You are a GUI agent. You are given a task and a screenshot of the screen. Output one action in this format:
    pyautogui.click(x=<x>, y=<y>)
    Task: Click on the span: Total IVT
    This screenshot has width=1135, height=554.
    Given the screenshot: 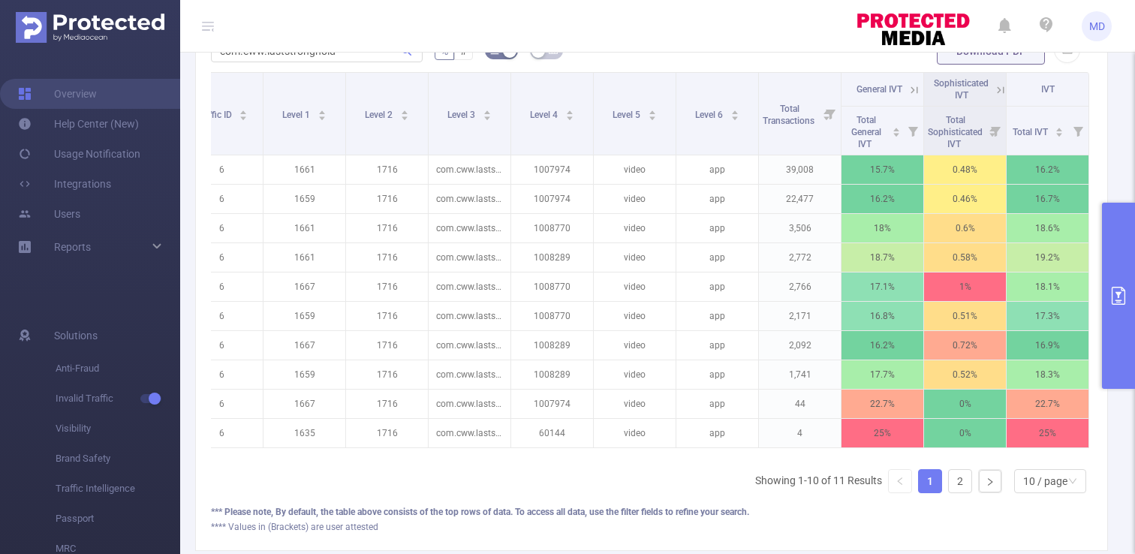 What is the action you would take?
    pyautogui.click(x=1032, y=132)
    